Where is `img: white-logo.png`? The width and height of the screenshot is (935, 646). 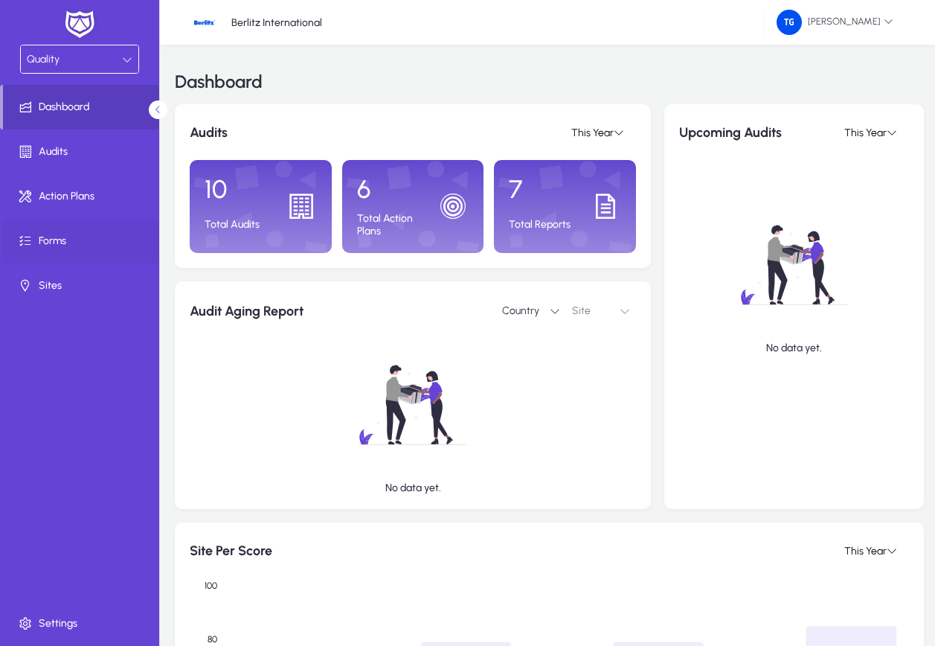
img: white-logo.png is located at coordinates (80, 25).